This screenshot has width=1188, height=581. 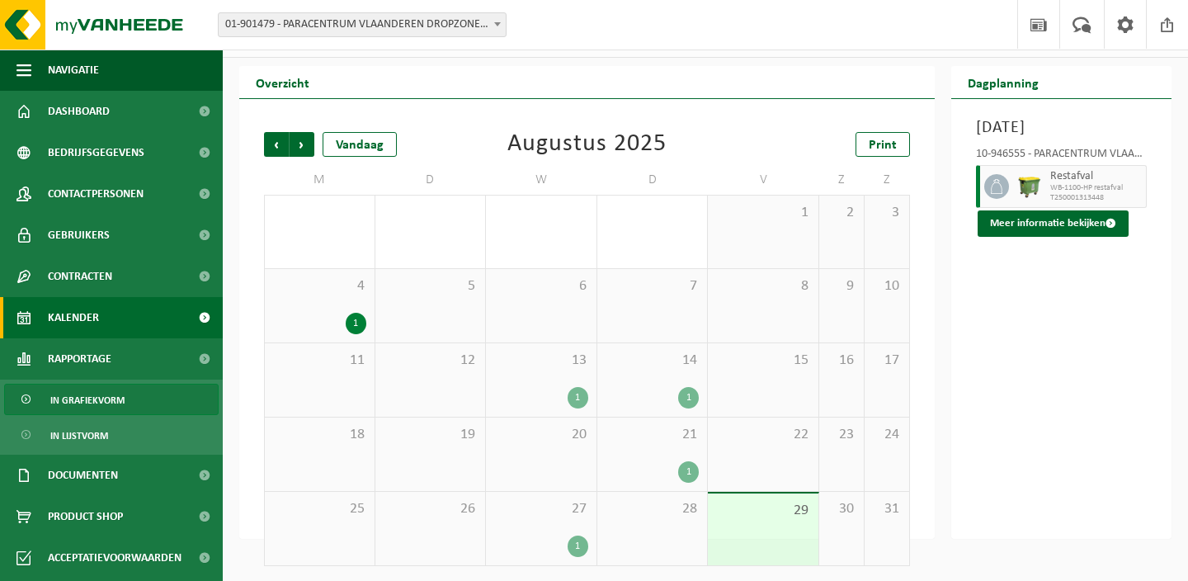 What do you see at coordinates (541, 435) in the screenshot?
I see `span: 20` at bounding box center [541, 435].